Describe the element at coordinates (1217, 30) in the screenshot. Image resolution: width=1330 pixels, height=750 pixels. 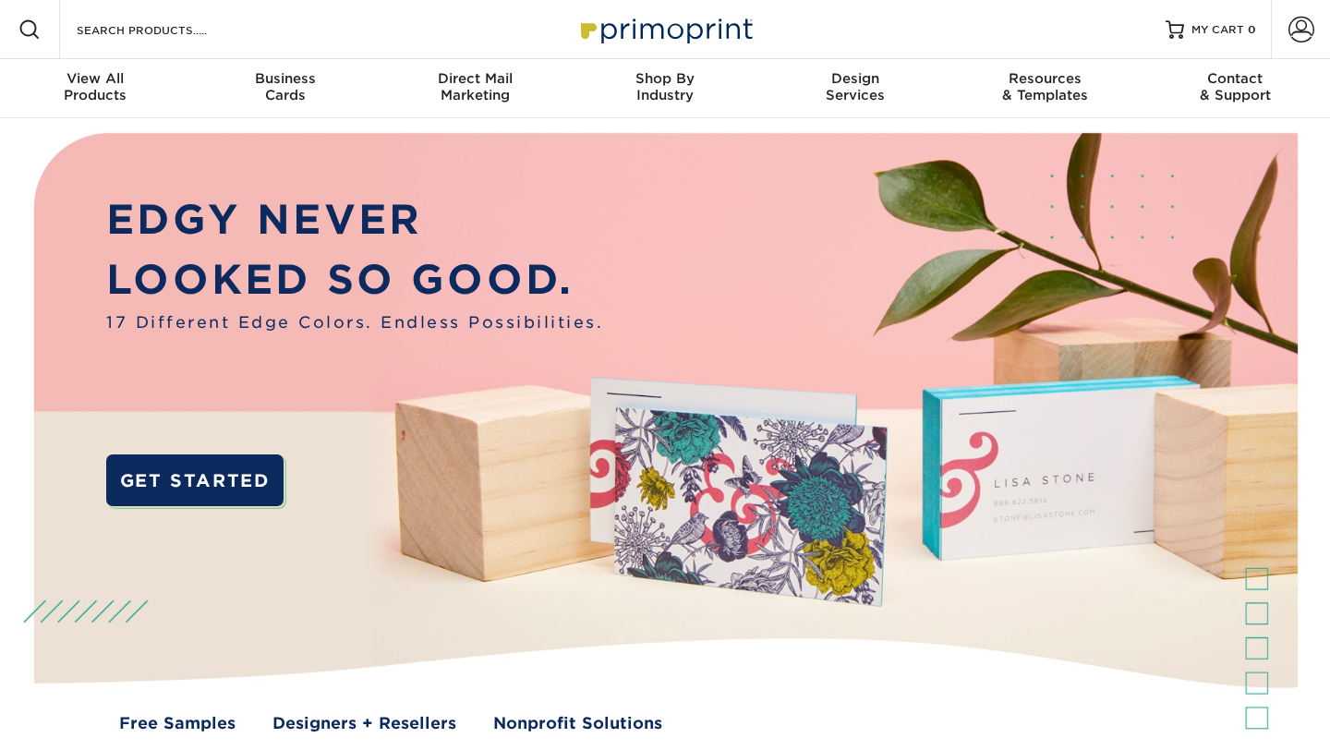
I see `span: MY CART` at that location.